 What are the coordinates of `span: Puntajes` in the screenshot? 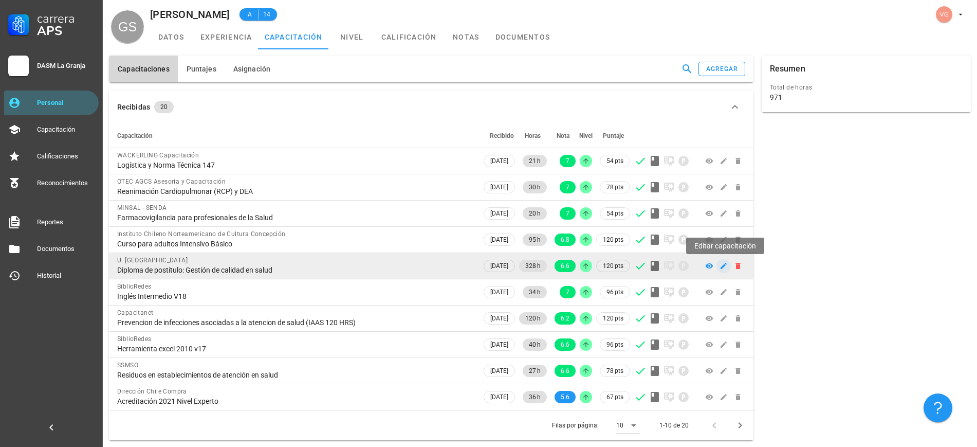 It's located at (201, 69).